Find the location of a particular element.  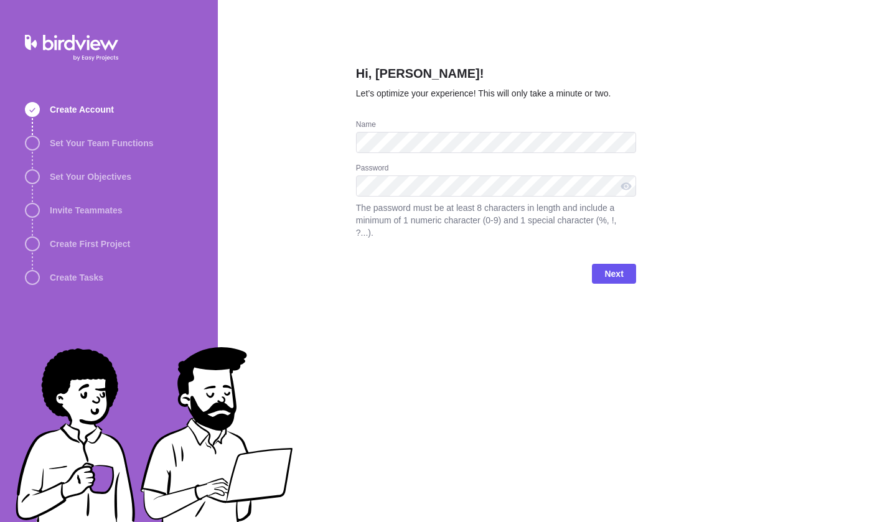

span: Set Your Objectives is located at coordinates (90, 177).